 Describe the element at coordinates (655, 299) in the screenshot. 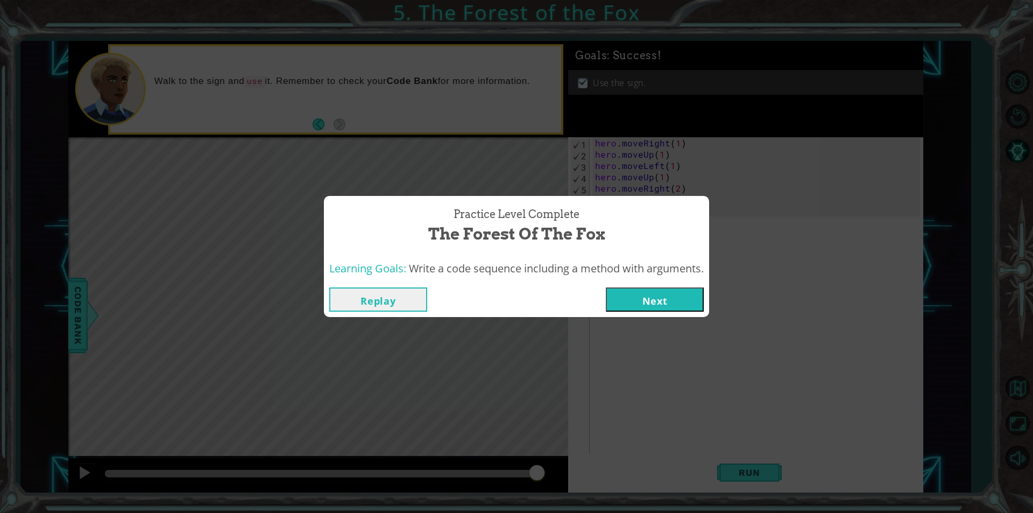

I see `button: Next` at that location.